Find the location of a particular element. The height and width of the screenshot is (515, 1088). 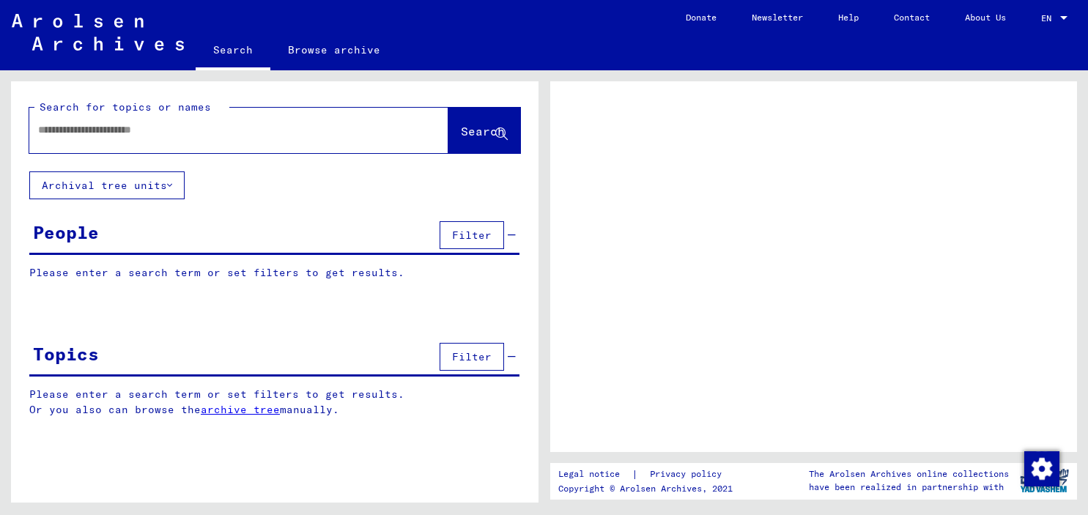

div: Change consent is located at coordinates (1042, 468).